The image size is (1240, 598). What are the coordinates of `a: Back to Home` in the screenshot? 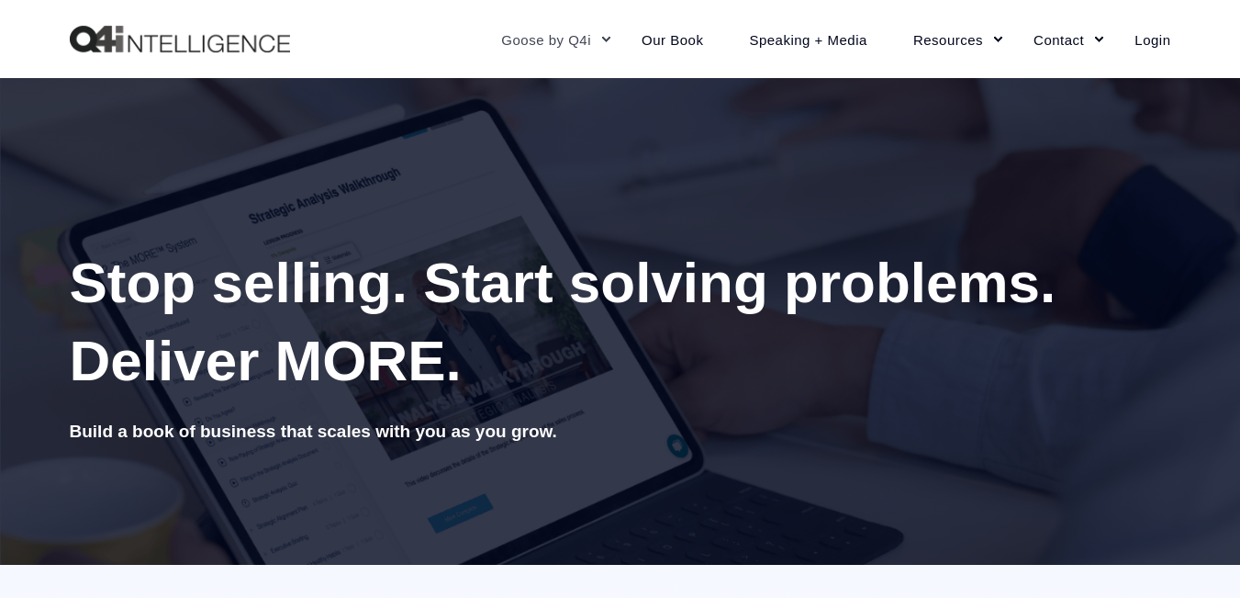 It's located at (180, 39).